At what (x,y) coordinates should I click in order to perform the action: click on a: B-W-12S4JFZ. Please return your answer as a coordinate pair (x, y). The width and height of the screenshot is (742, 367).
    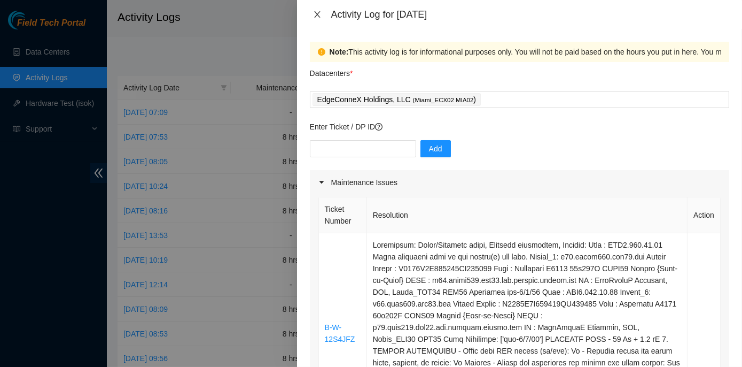
    Looking at the image, I should click on (340, 333).